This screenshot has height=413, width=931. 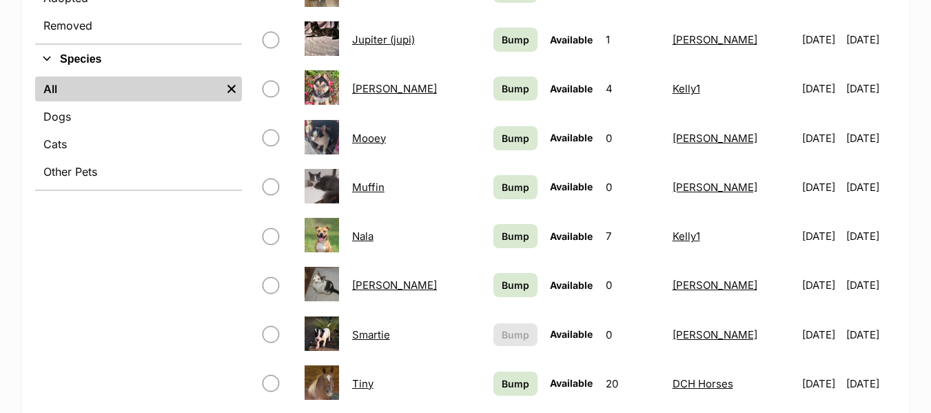 What do you see at coordinates (362, 236) in the screenshot?
I see `a: Nala` at bounding box center [362, 236].